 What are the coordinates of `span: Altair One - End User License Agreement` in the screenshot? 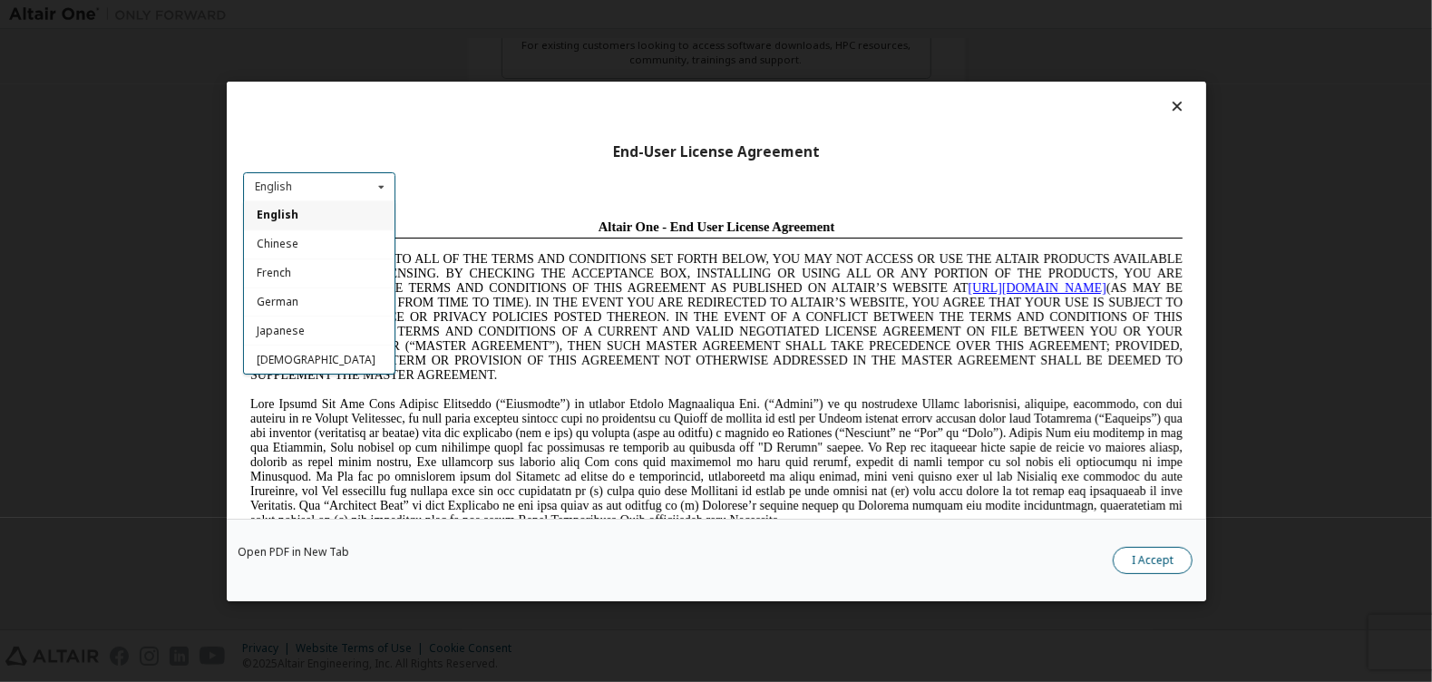 It's located at (473, 15).